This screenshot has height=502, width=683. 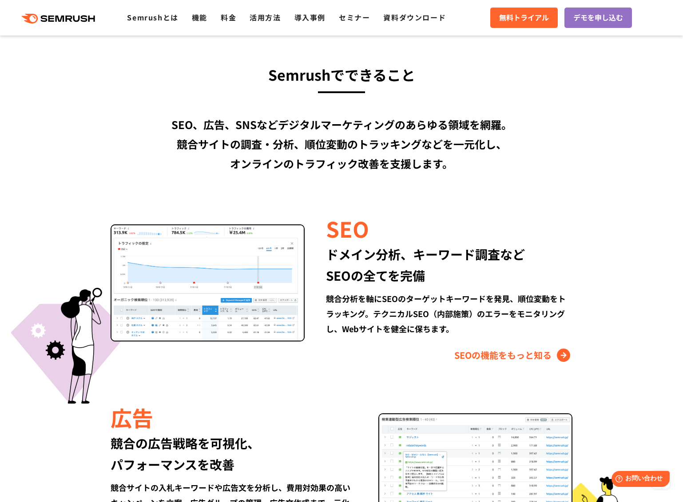 What do you see at coordinates (40, 11) in the screenshot?
I see `span: お問い合わせ` at bounding box center [40, 11].